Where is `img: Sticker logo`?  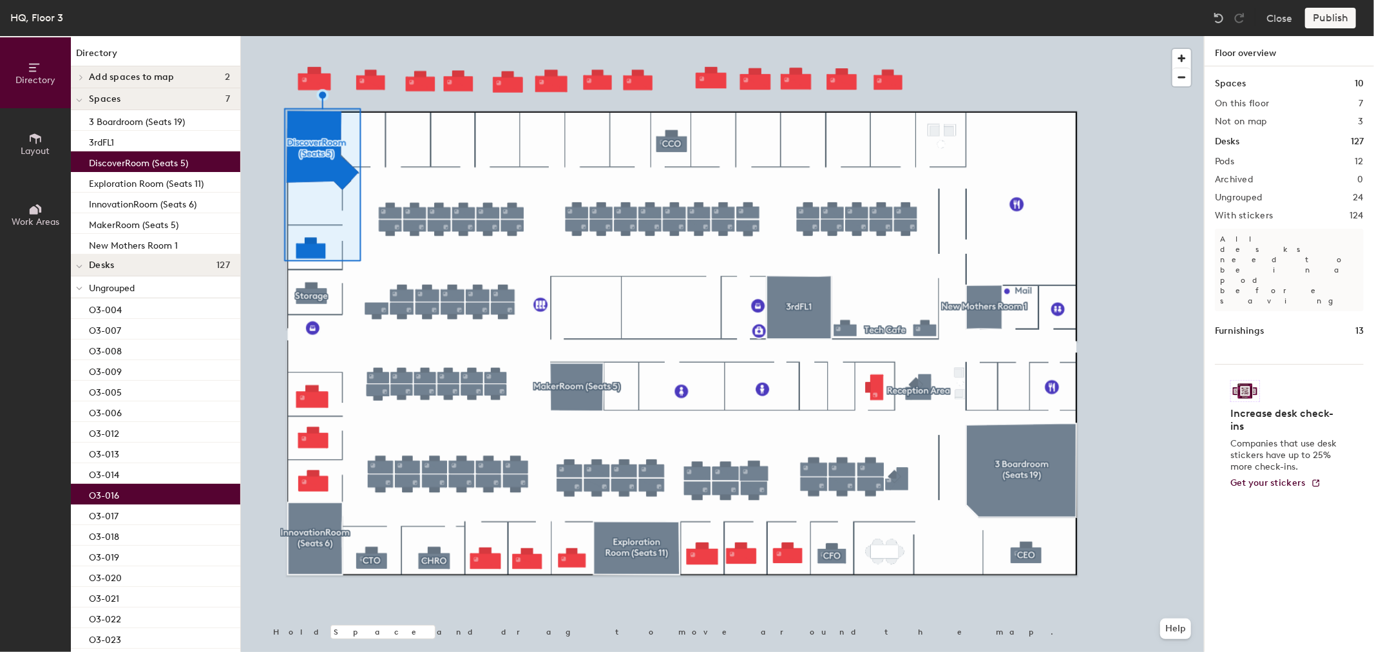 img: Sticker logo is located at coordinates (1245, 391).